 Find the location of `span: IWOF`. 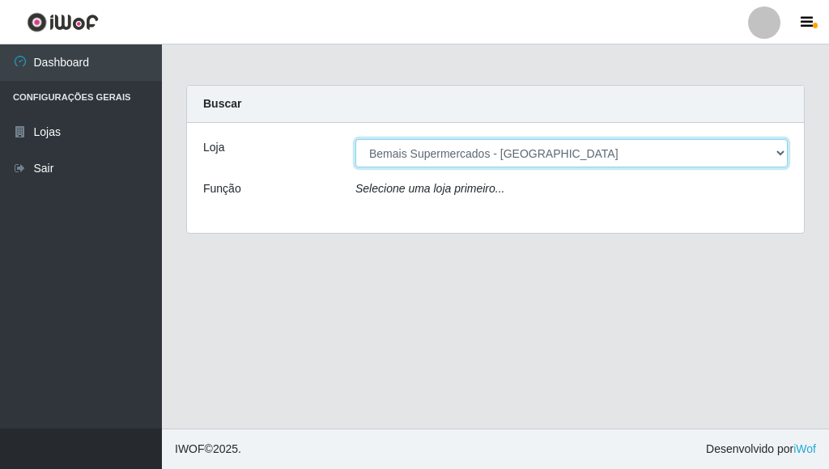

span: IWOF is located at coordinates (189, 449).